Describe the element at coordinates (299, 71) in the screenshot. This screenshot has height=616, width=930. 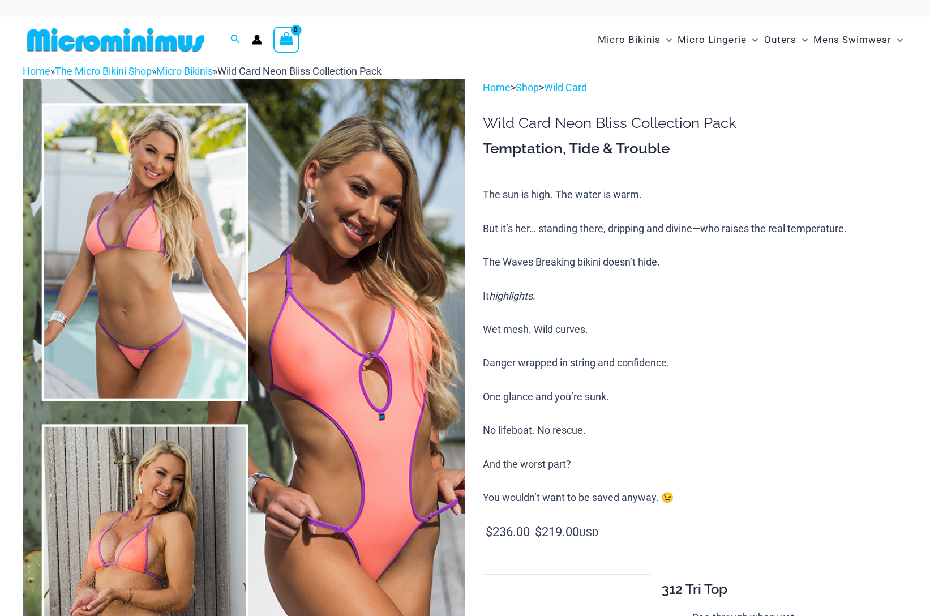
I see `span: Wild Card Neon Bliss Collection Pack` at that location.